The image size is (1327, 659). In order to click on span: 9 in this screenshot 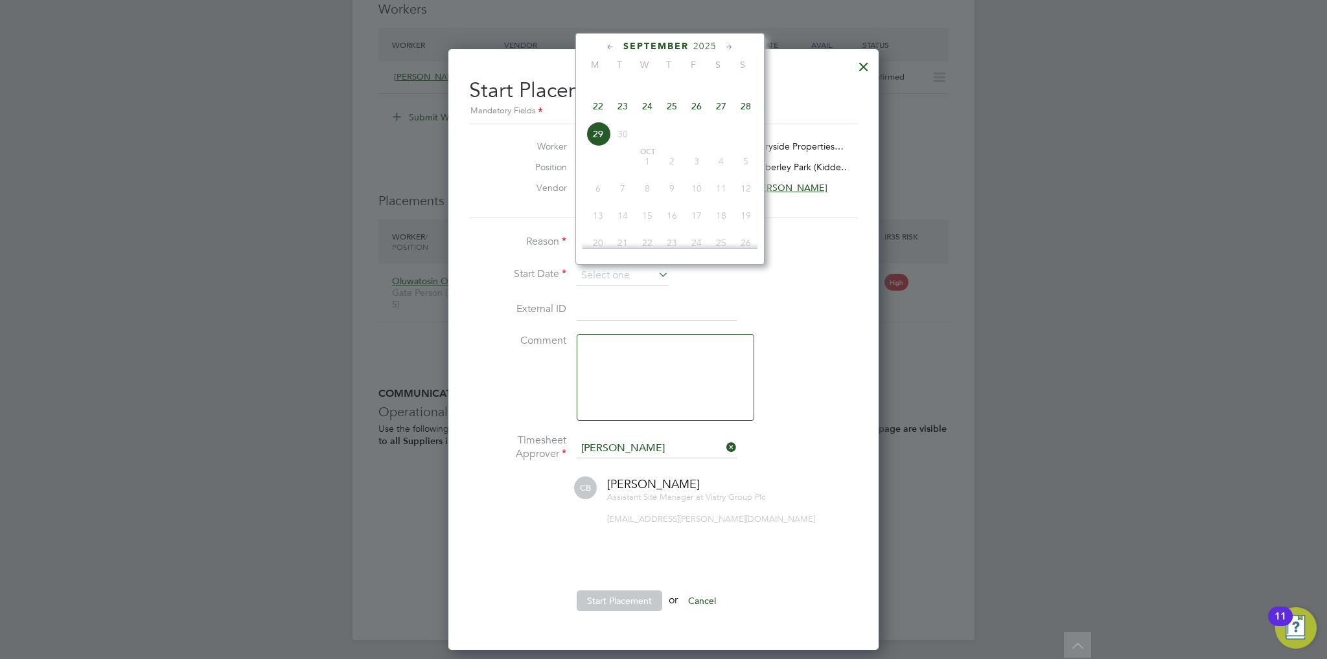, I will do `click(672, 189)`.